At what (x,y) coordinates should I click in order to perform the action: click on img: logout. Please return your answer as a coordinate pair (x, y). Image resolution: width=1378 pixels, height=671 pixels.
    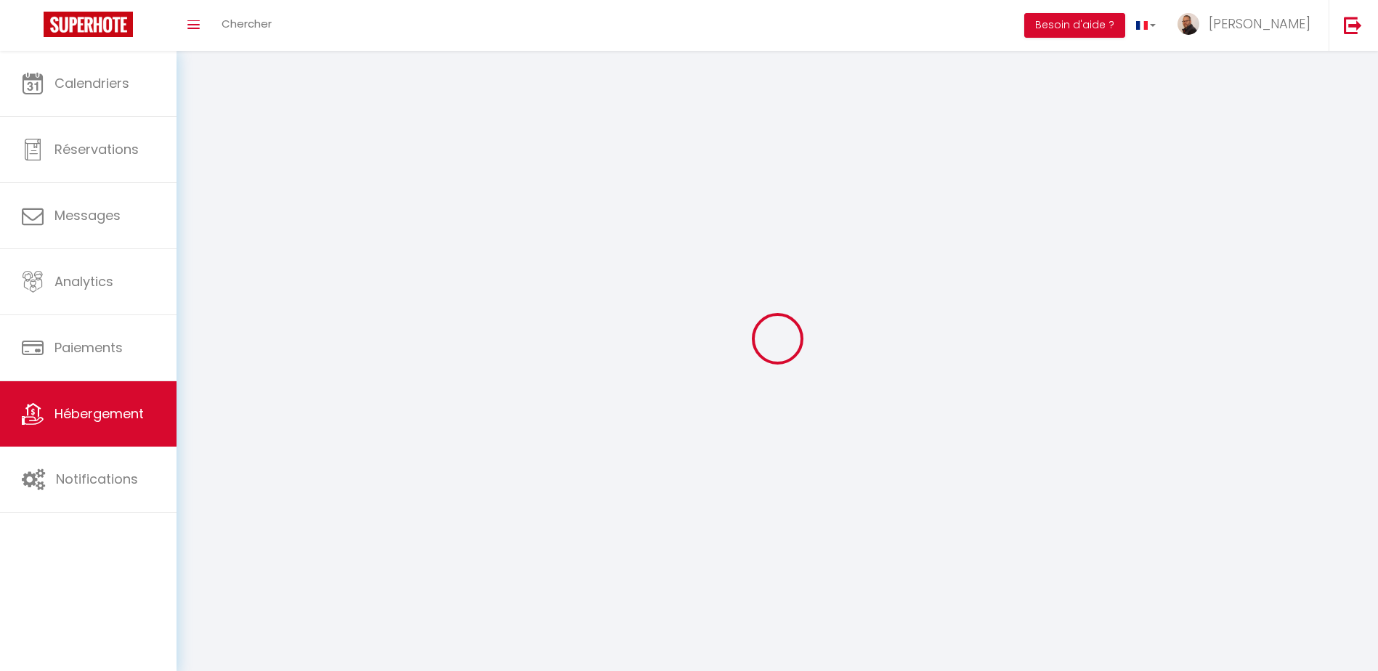
    Looking at the image, I should click on (1352, 25).